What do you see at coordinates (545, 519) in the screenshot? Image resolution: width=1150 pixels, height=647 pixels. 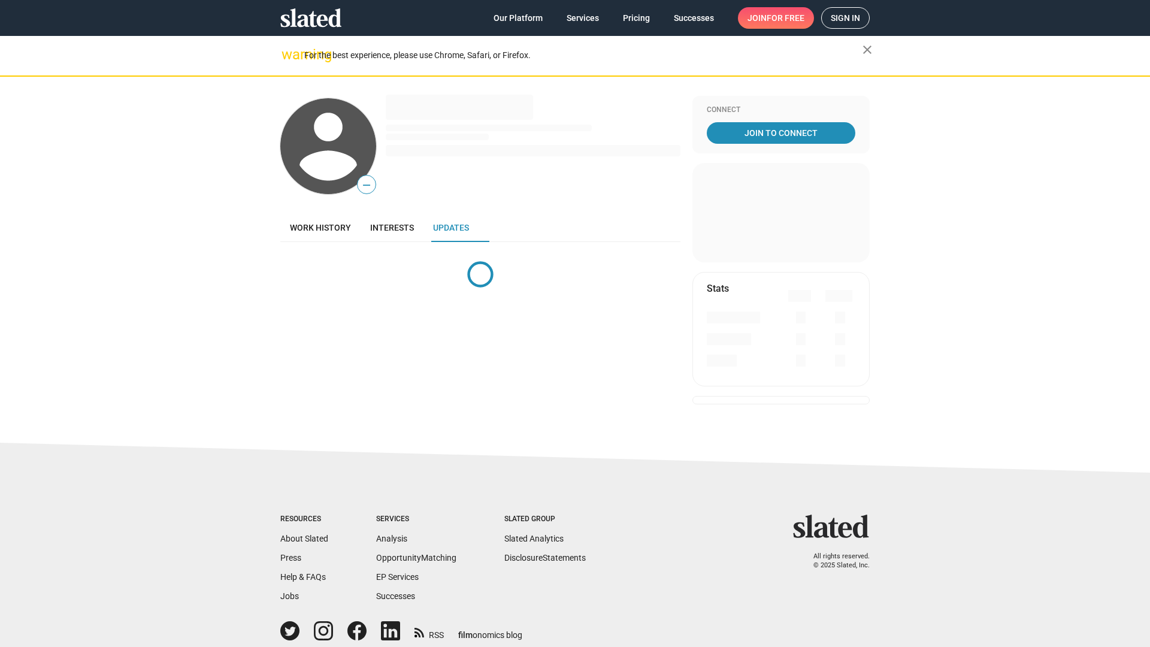 I see `div: Slated Group` at bounding box center [545, 519].